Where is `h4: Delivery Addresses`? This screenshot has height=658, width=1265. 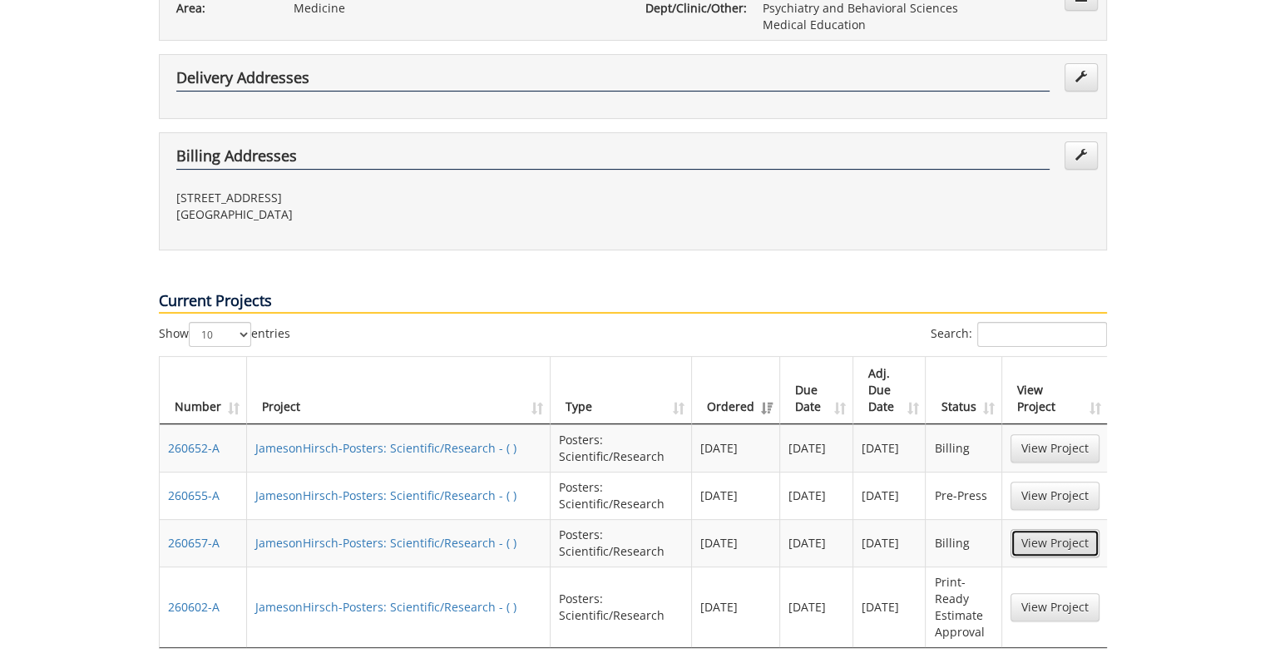 h4: Delivery Addresses is located at coordinates (613, 81).